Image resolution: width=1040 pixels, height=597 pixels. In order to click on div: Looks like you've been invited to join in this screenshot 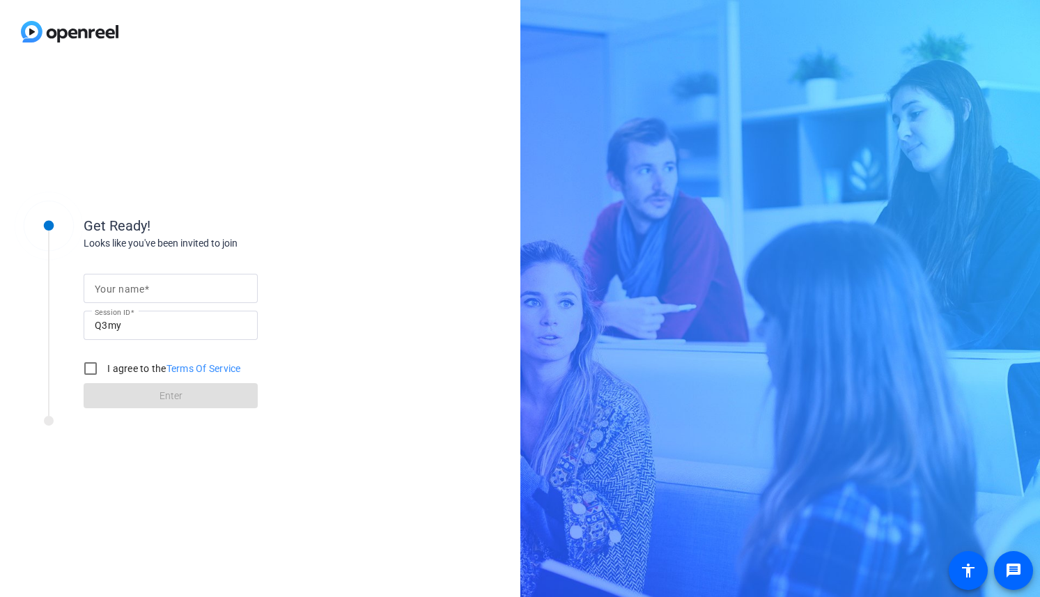, I will do `click(223, 243)`.